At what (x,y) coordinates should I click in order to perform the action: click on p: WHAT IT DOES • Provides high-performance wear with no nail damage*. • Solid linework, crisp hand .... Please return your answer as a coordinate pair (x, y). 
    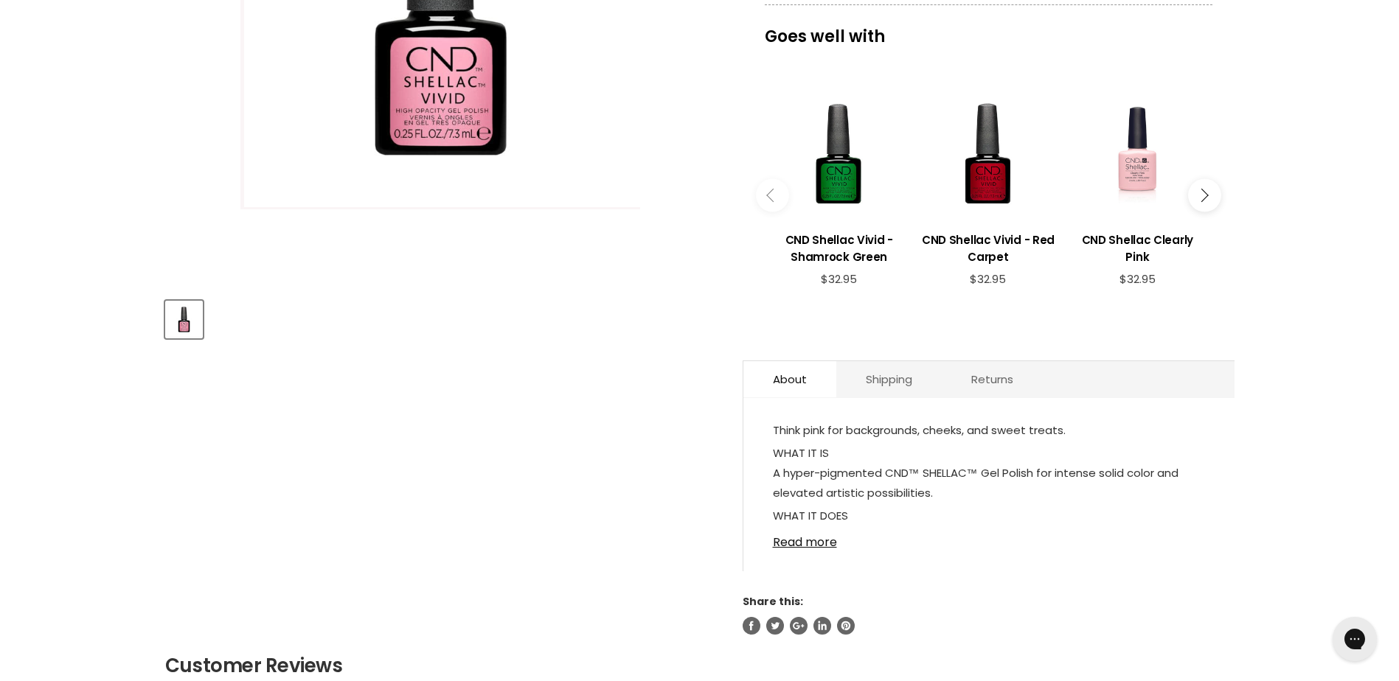
    Looking at the image, I should click on (989, 567).